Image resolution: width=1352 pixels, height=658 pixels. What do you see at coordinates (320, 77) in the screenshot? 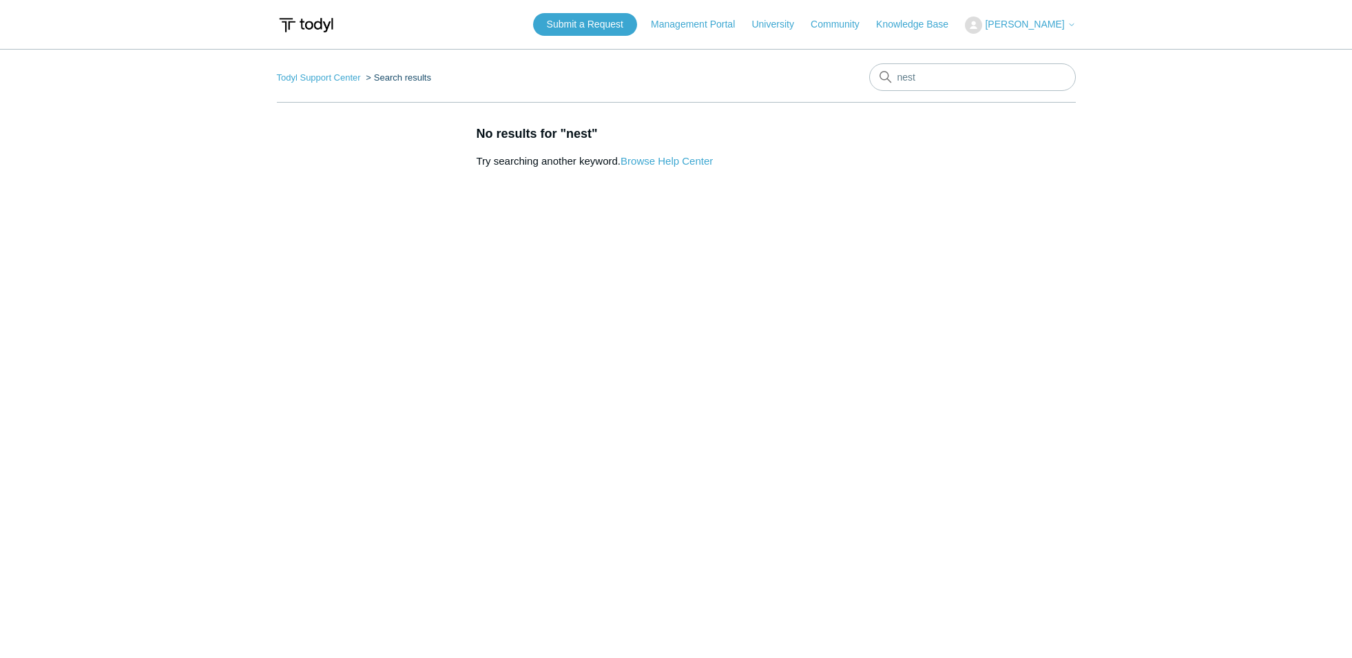
I see `li: Todyl Support Center` at bounding box center [320, 77].